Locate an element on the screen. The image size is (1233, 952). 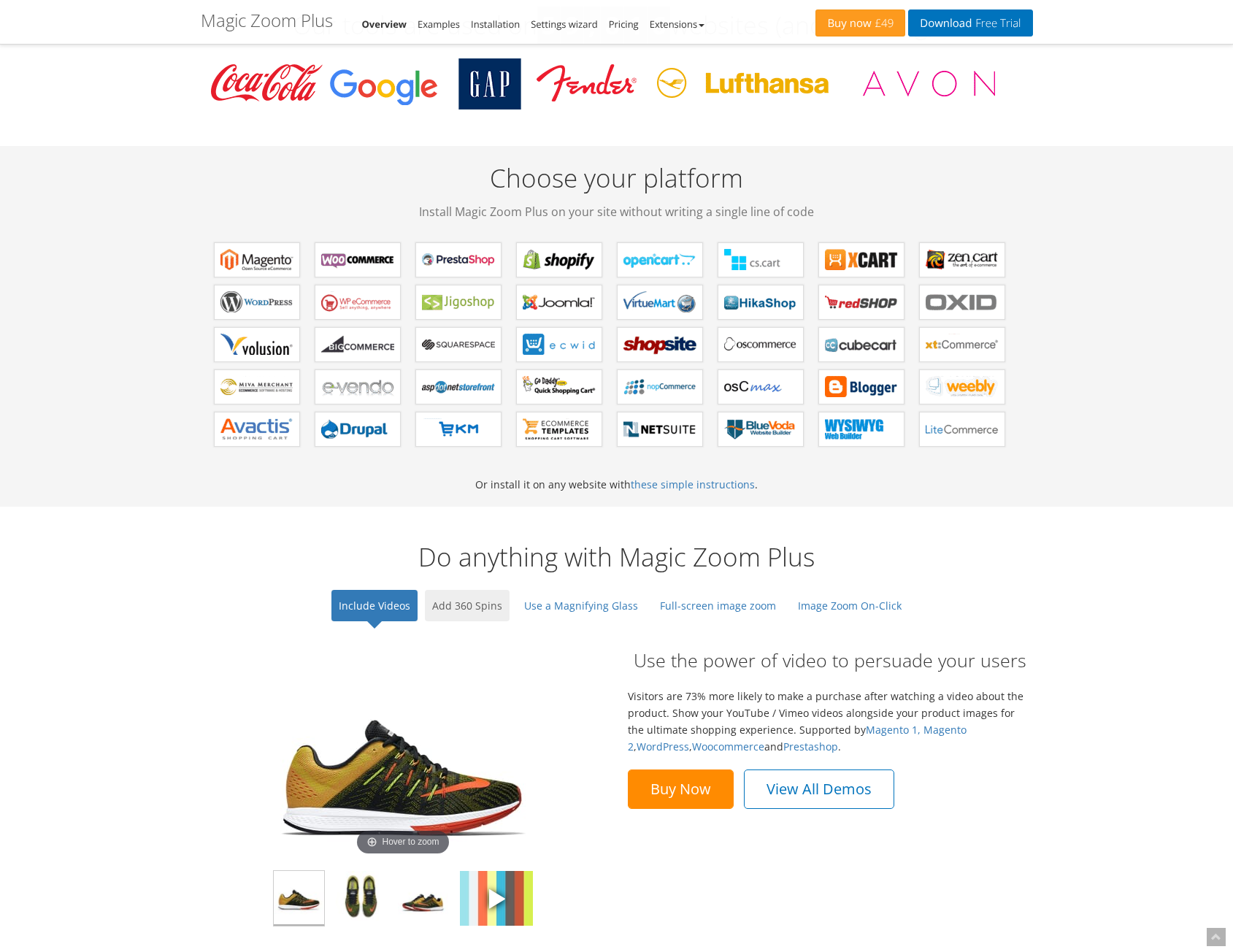
a: Magic Zoom Plus for ShopSite is located at coordinates (660, 345).